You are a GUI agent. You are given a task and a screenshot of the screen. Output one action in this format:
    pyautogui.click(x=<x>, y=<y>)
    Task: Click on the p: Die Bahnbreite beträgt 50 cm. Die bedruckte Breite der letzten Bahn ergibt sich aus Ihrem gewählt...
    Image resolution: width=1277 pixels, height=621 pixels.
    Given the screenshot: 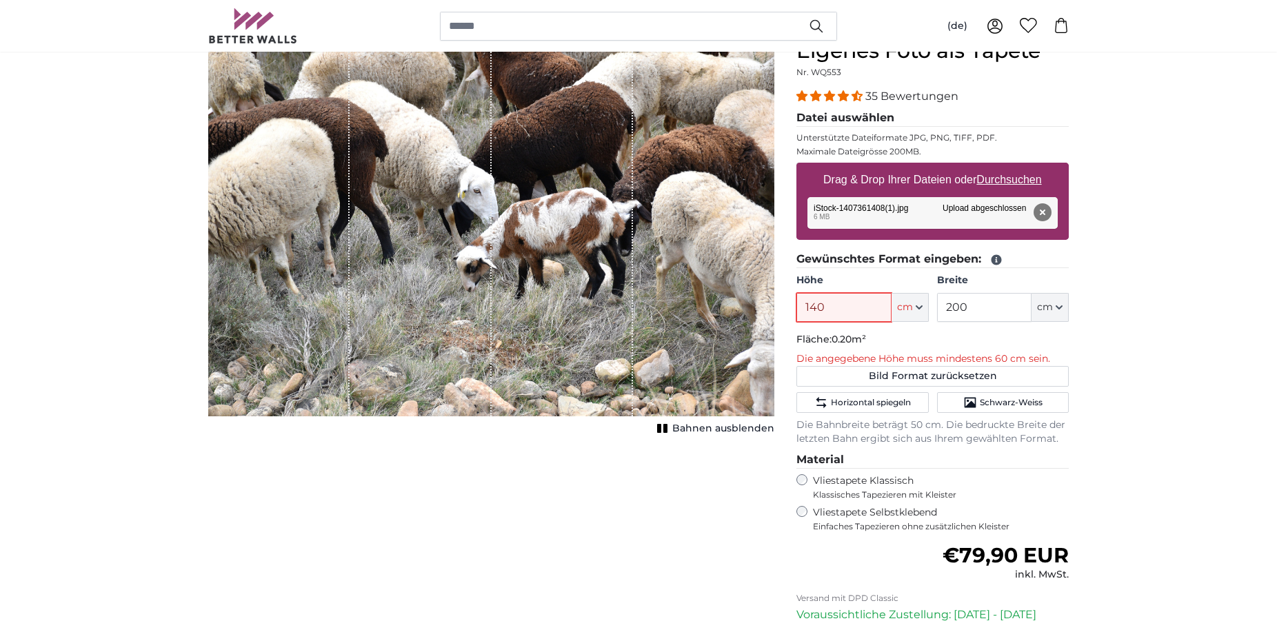 What is the action you would take?
    pyautogui.click(x=933, y=432)
    